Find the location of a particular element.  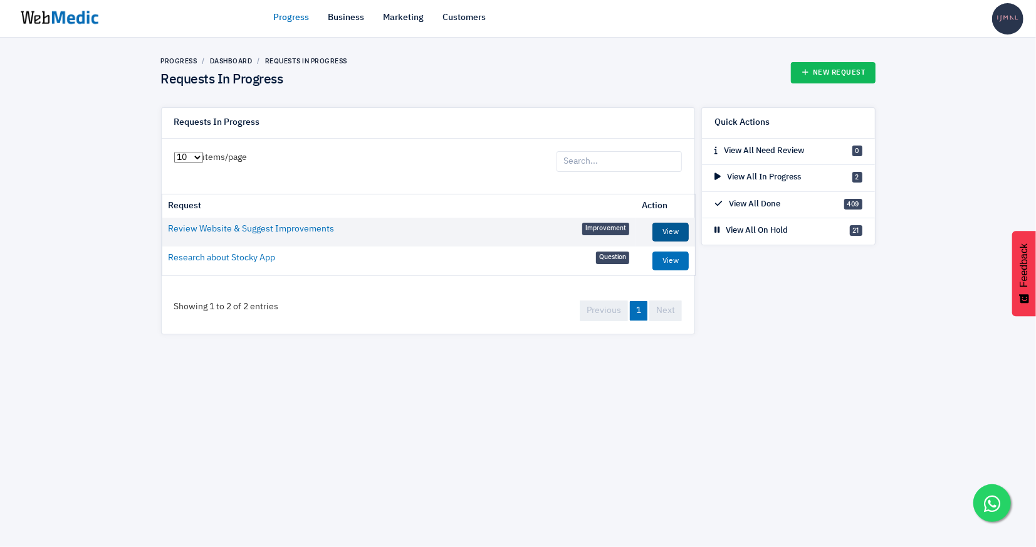

span: Improvement is located at coordinates (606, 229).